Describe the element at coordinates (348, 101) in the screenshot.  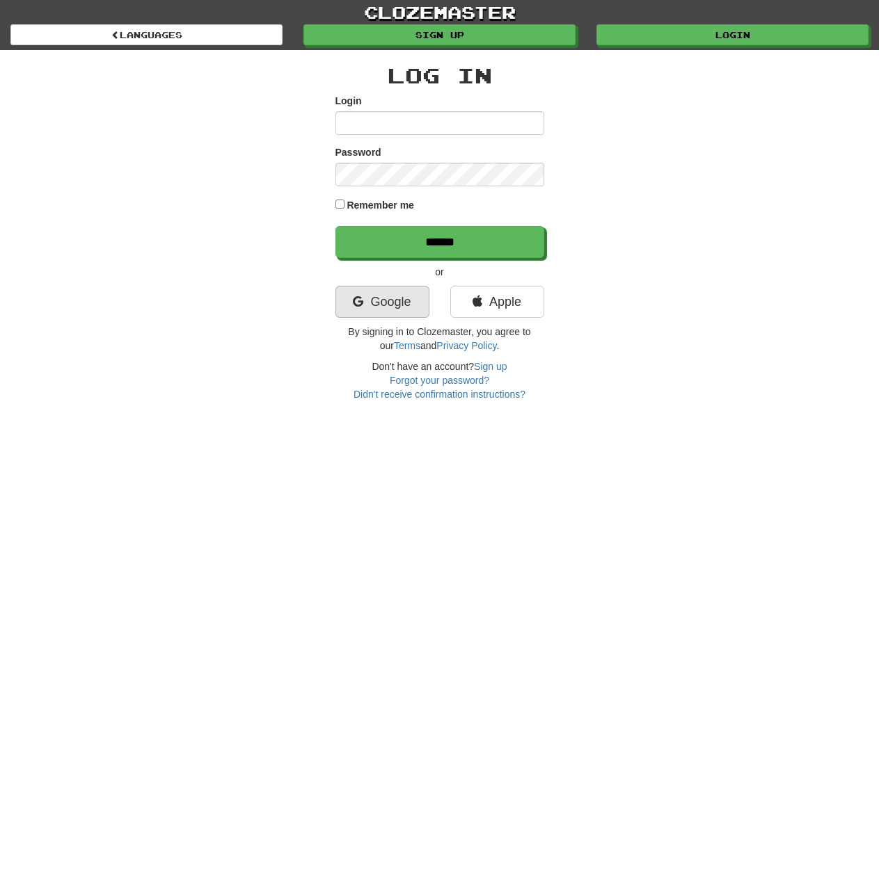
I see `label: Login` at that location.